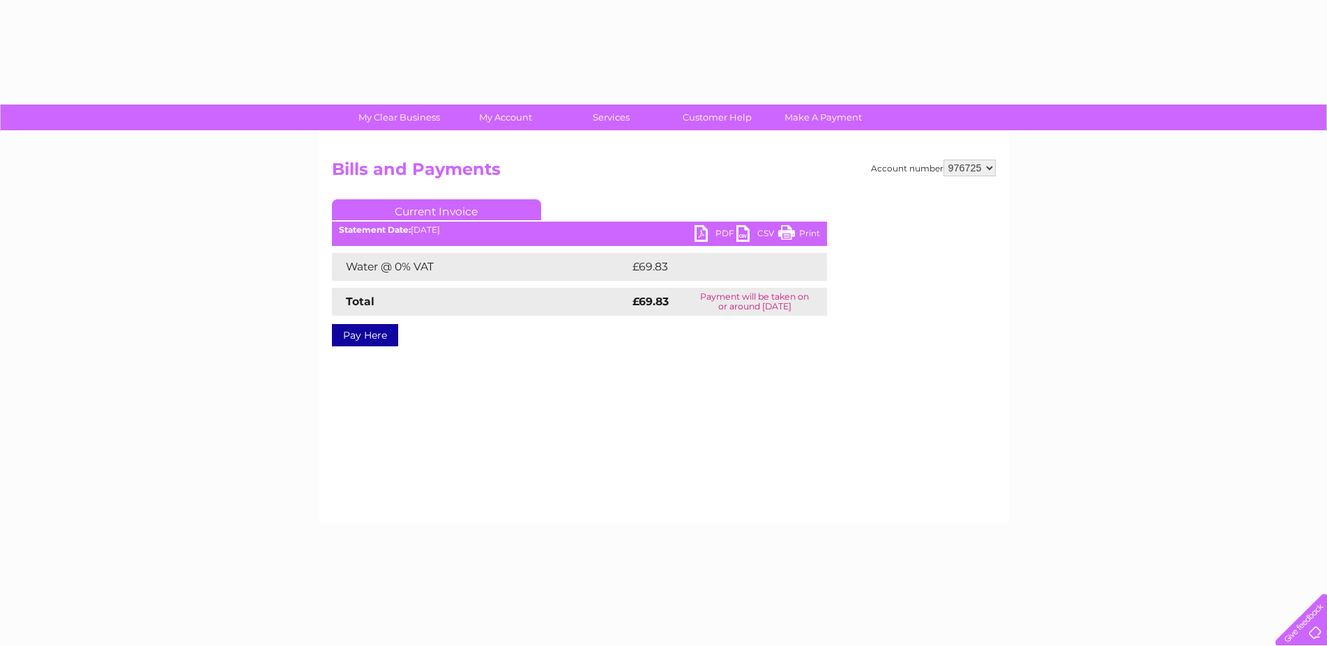  I want to click on a: Customer Help, so click(717, 117).